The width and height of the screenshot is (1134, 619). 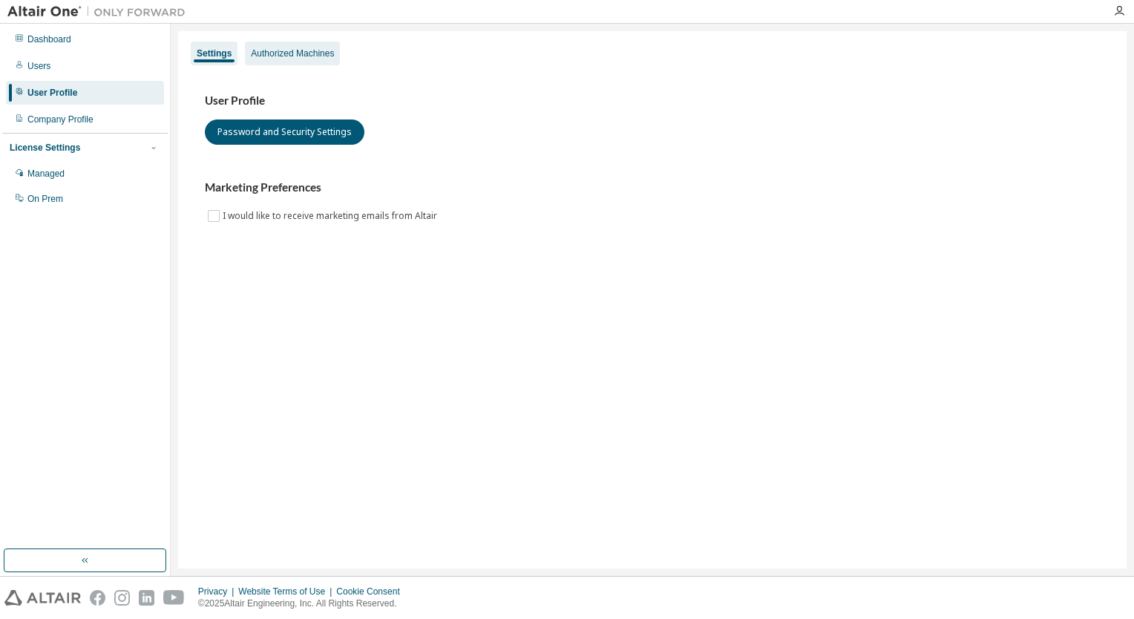 What do you see at coordinates (218, 591) in the screenshot?
I see `div: Privacy` at bounding box center [218, 591].